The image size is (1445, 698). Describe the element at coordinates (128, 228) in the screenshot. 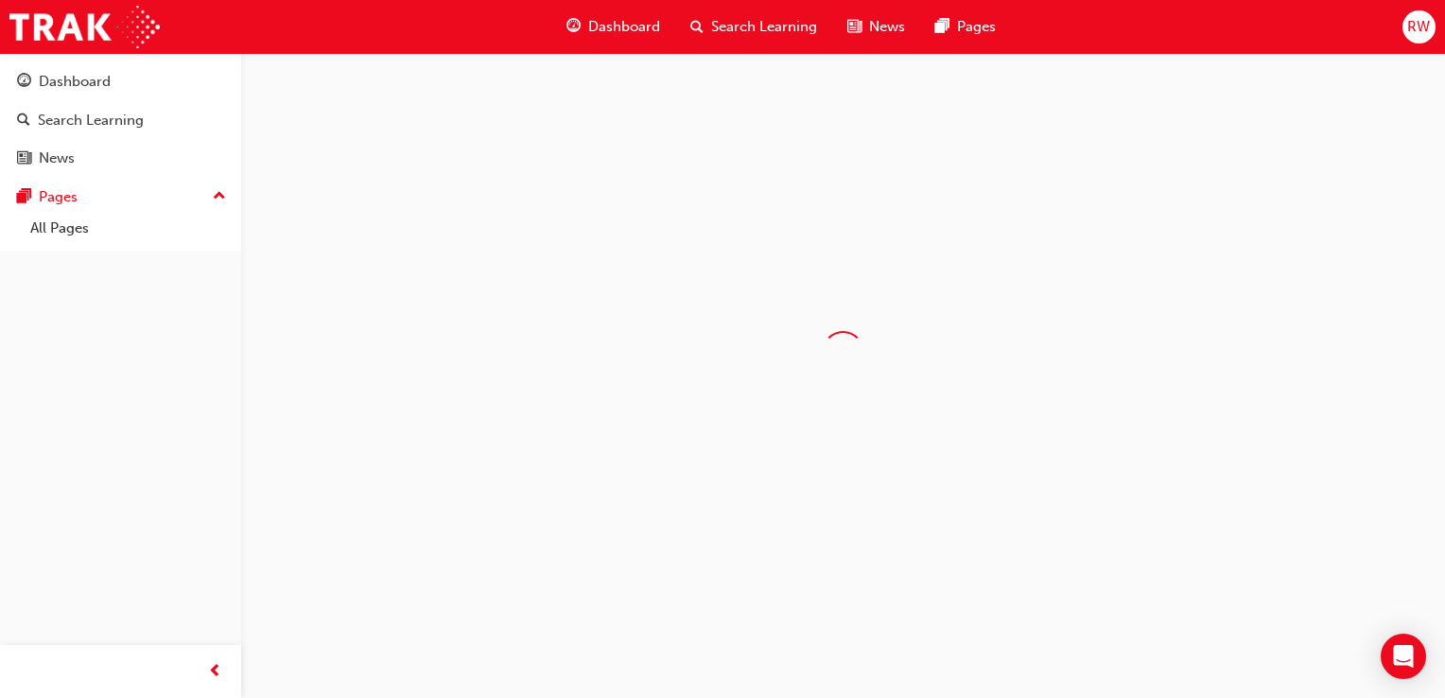

I see `a: All Pages` at that location.